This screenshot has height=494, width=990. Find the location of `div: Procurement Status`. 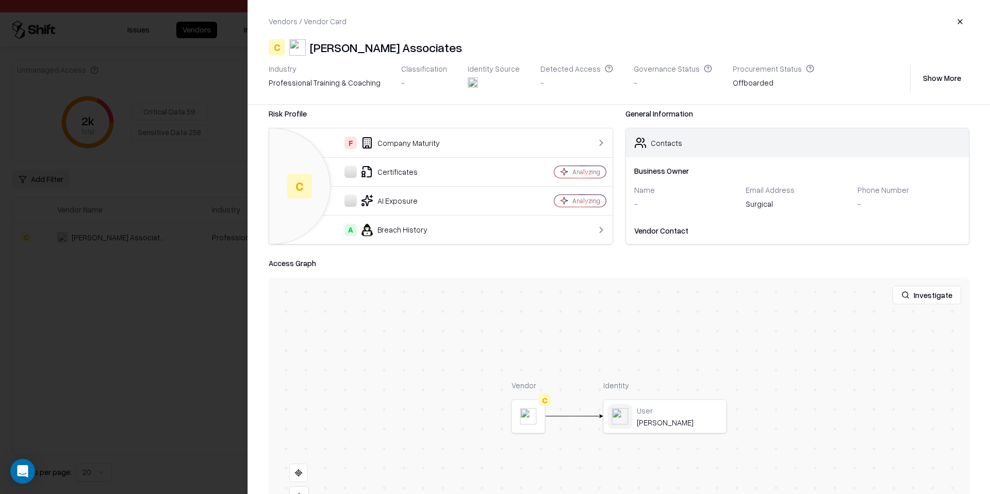

div: Procurement Status is located at coordinates (773, 69).